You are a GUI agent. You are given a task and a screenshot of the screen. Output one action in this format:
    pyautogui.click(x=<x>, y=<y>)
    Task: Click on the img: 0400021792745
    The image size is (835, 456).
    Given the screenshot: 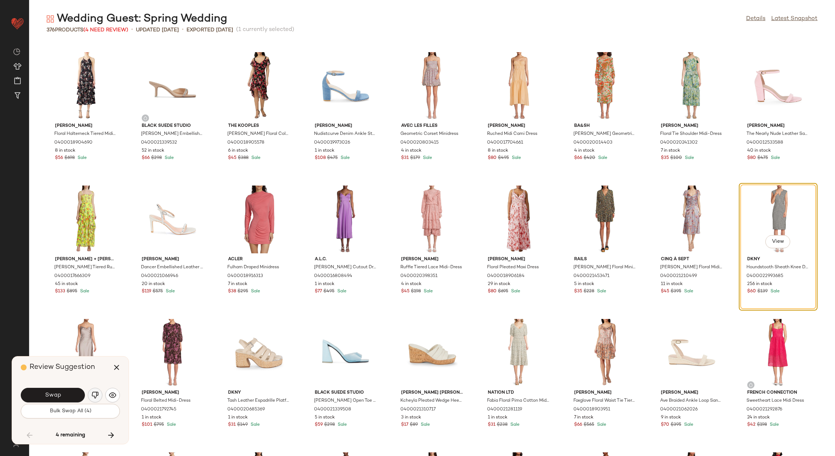 What is the action you would take?
    pyautogui.click(x=173, y=353)
    